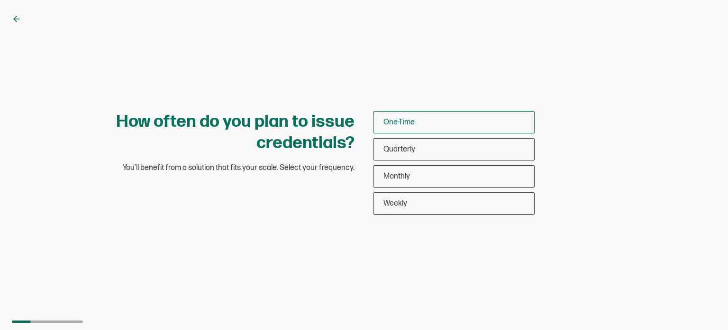  What do you see at coordinates (238, 168) in the screenshot?
I see `span: You’ll benefit from a solution that fits your scale. Select your frequency.` at bounding box center [238, 168].